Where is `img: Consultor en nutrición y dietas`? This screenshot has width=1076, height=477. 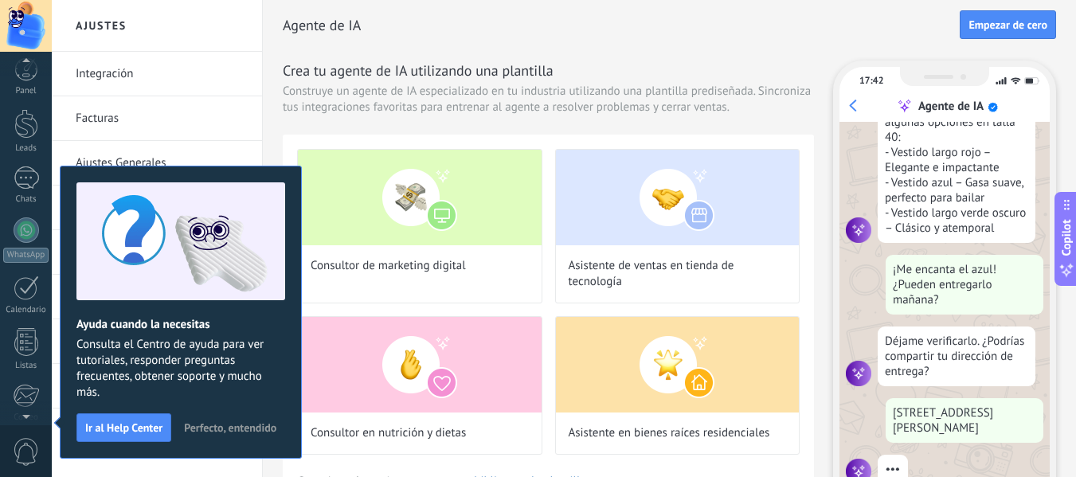
img: Consultor en nutrición y dietas is located at coordinates (420, 365).